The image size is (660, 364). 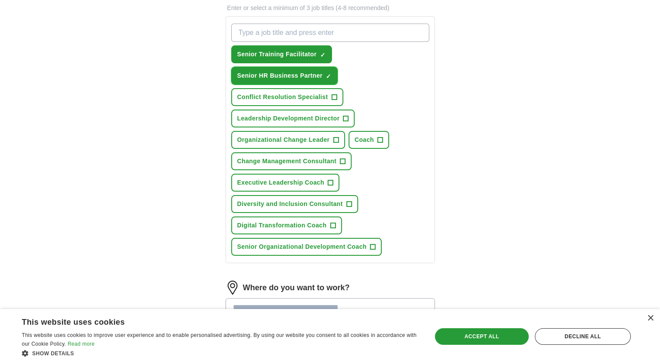 What do you see at coordinates (280, 75) in the screenshot?
I see `span: Senior HR Business Partner` at bounding box center [280, 75].